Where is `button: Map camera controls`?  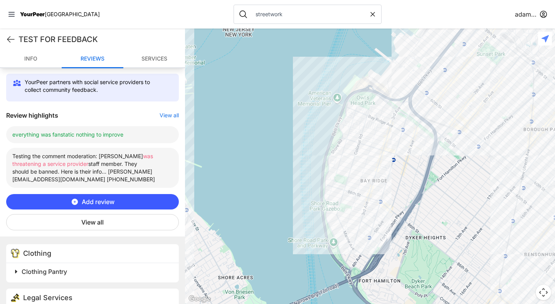 button: Map camera controls is located at coordinates (544, 292).